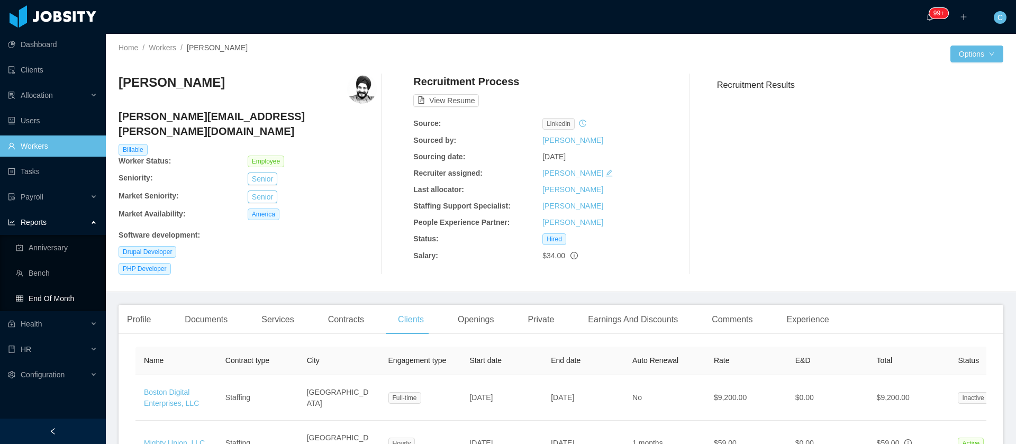  Describe the element at coordinates (57, 248) in the screenshot. I see `a: icon: carry-outAnniversary` at that location.